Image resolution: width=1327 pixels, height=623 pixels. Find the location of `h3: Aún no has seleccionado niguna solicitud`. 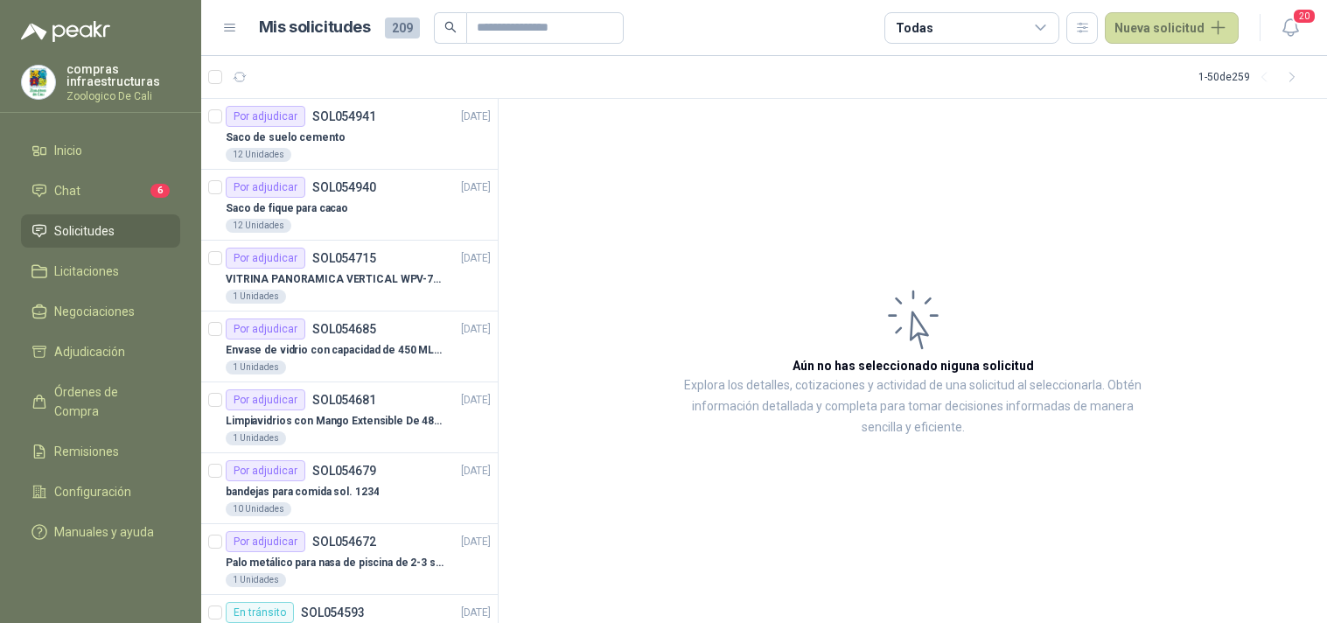

h3: Aún no has seleccionado niguna solicitud is located at coordinates (913, 366).